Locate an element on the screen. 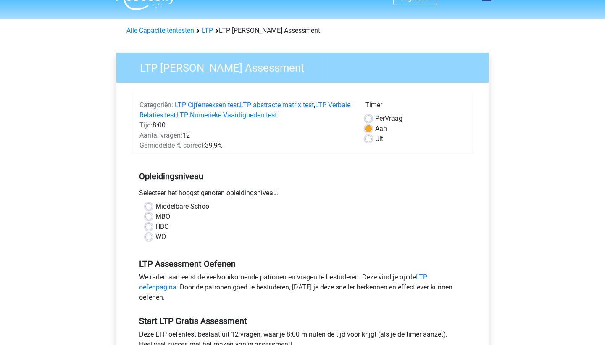  a: Alle Capaciteitentesten is located at coordinates (160, 30).